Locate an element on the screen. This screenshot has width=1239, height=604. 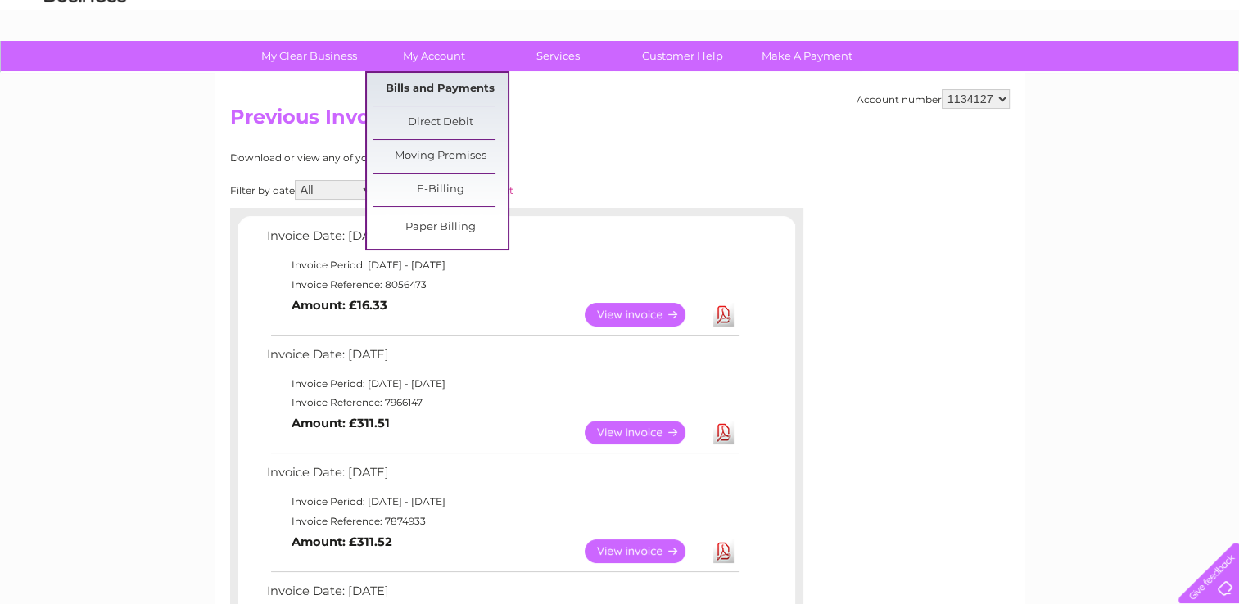
a: Moving Premises is located at coordinates (440, 156).